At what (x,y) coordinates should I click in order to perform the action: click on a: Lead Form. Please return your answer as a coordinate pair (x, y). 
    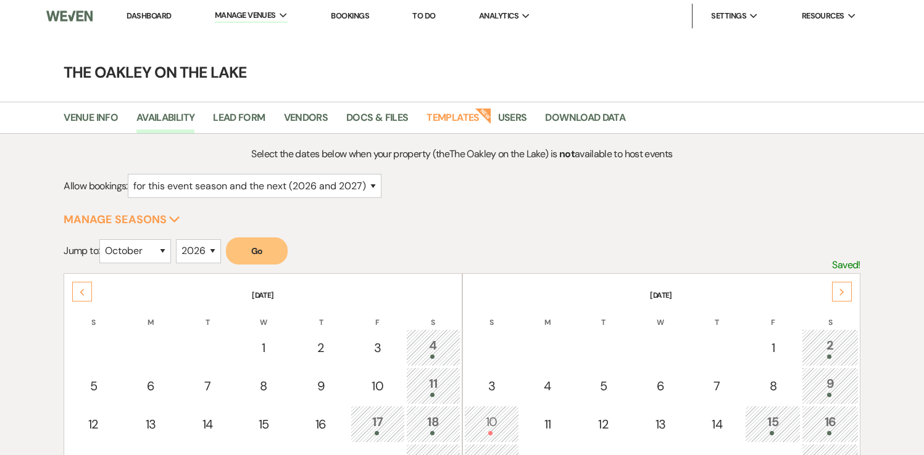
    Looking at the image, I should click on (239, 122).